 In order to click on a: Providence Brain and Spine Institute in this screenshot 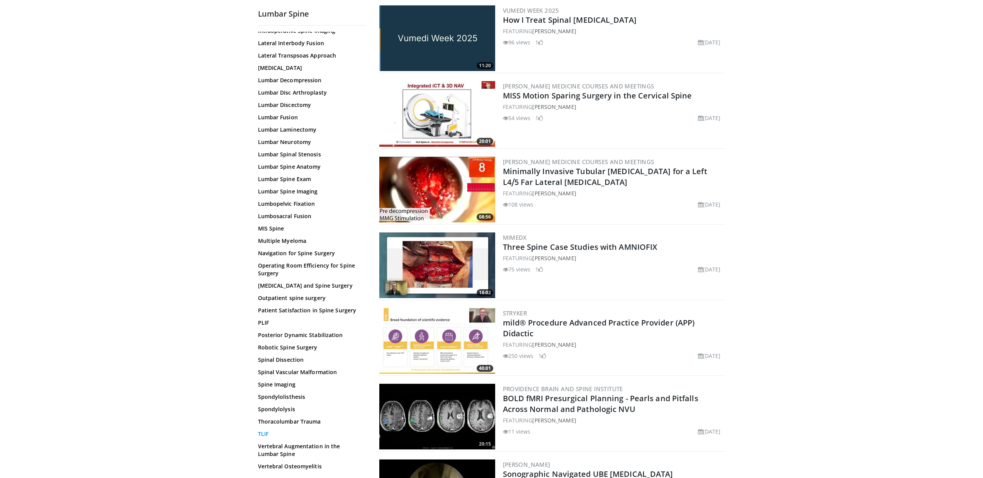, I will do `click(563, 389)`.